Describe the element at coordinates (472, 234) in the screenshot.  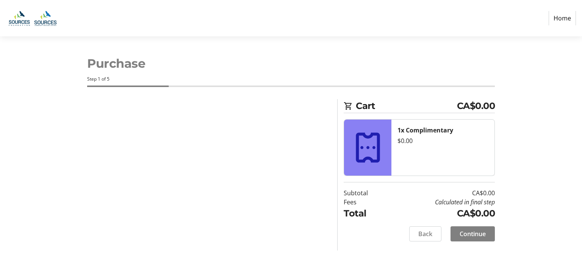
I see `button: Continue` at that location.